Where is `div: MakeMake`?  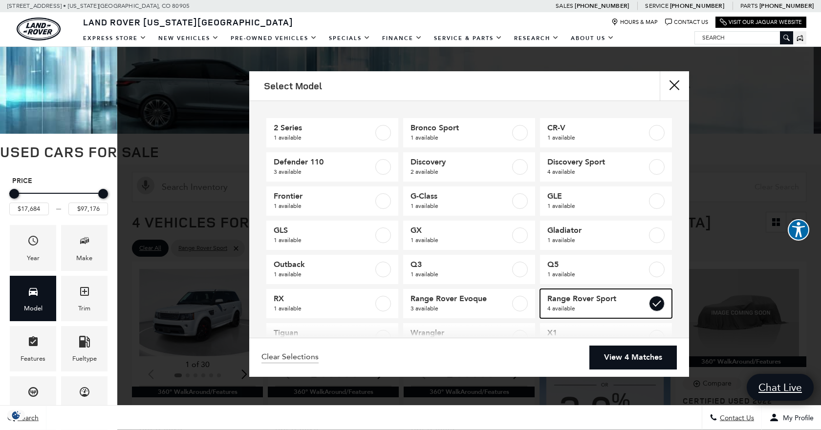 div: MakeMake is located at coordinates (84, 248).